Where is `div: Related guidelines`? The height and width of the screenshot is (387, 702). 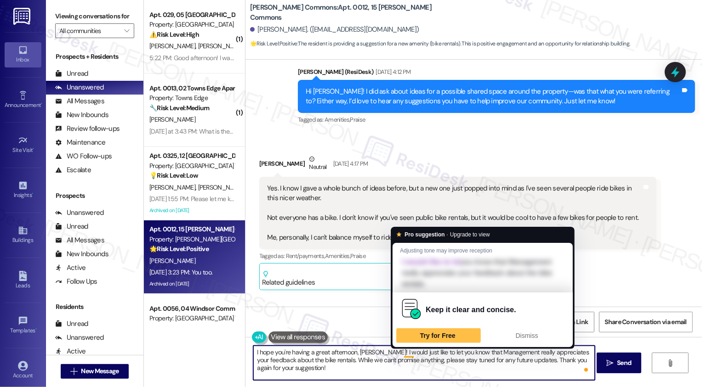 div: Related guidelines is located at coordinates (289, 279).